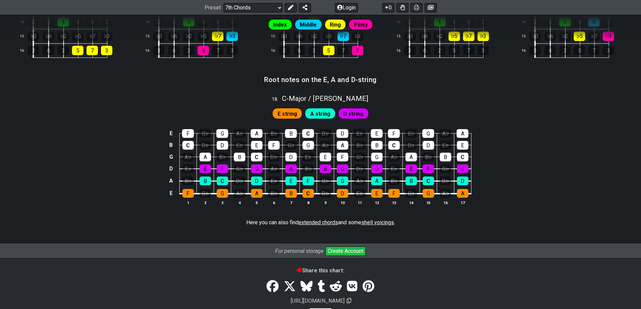 This screenshot has height=309, width=641. Describe the element at coordinates (171, 181) in the screenshot. I see `td: A` at that location.